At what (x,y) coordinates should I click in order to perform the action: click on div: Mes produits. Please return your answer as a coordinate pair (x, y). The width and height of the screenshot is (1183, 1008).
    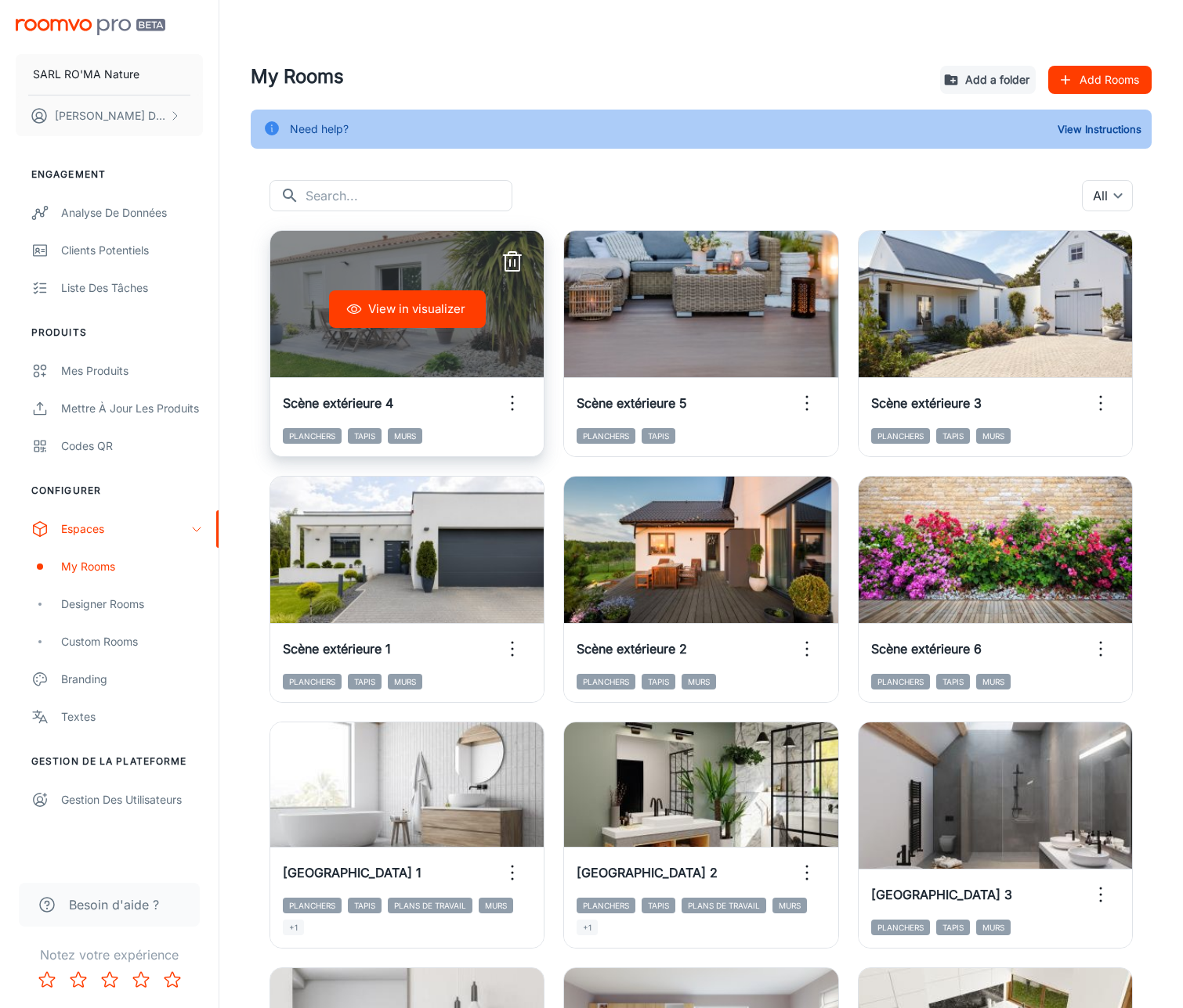
    Looking at the image, I should click on (131, 371).